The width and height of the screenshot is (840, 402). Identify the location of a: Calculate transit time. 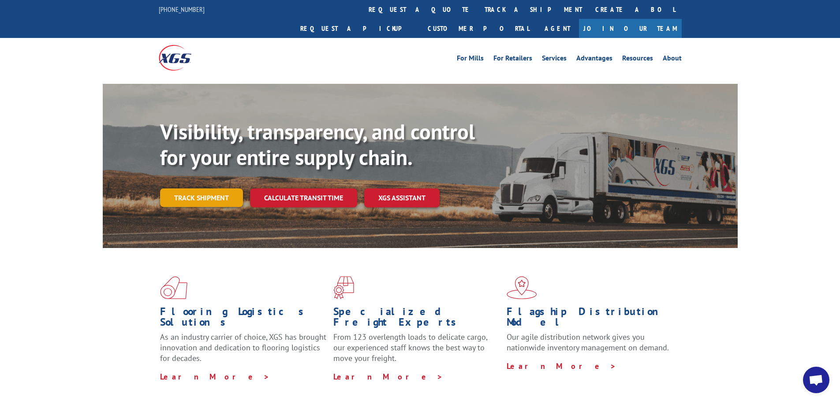
(303, 197).